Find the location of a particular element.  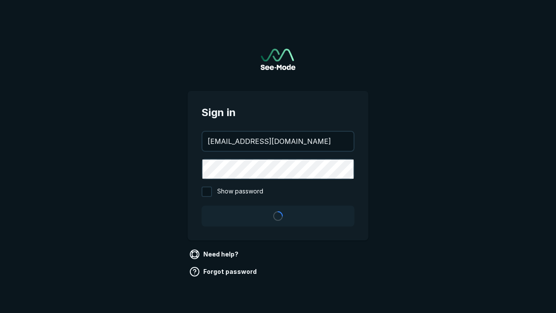

a: Need help? is located at coordinates (215, 254).